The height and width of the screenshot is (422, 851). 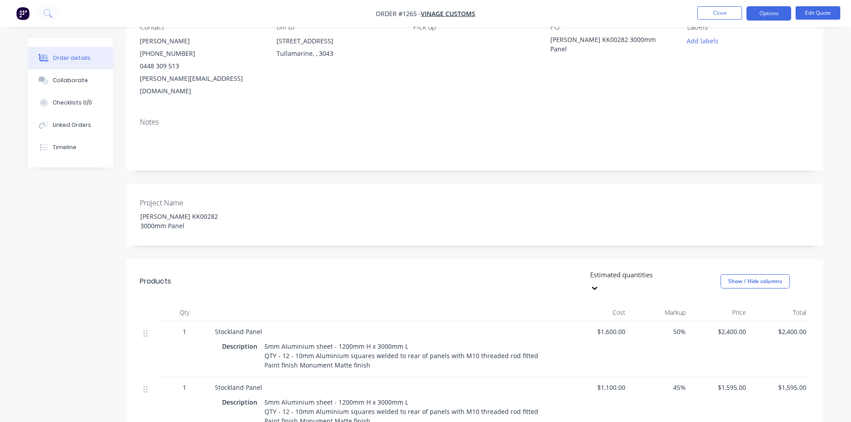 I want to click on div: 5mm Aluminium sheet - 1200mm H x 3000mm L QTY - 12 - 10mm Aluminium squares welded to rear of pan..., so click(x=401, y=356).